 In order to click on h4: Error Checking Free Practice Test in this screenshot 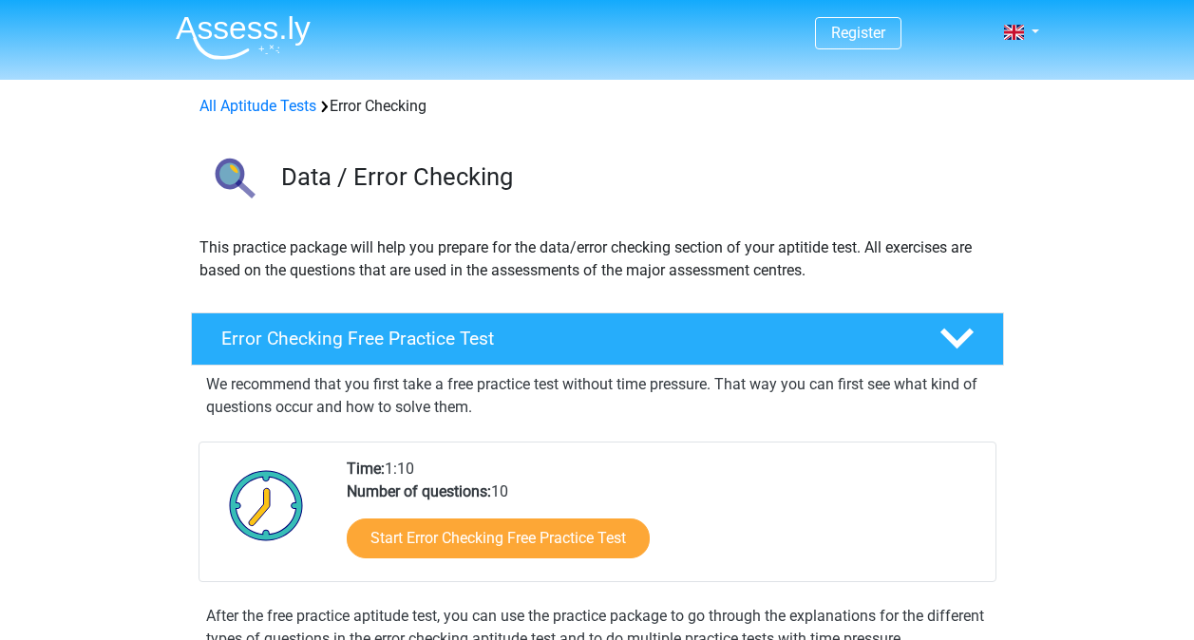, I will do `click(565, 338)`.